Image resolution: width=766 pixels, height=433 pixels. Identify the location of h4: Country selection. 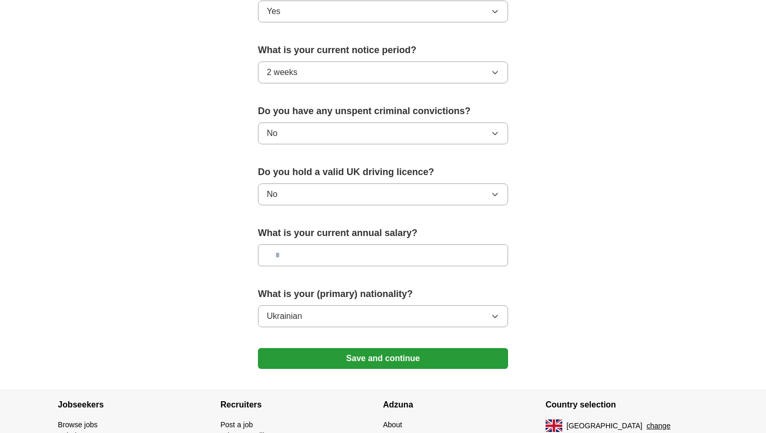
(627, 405).